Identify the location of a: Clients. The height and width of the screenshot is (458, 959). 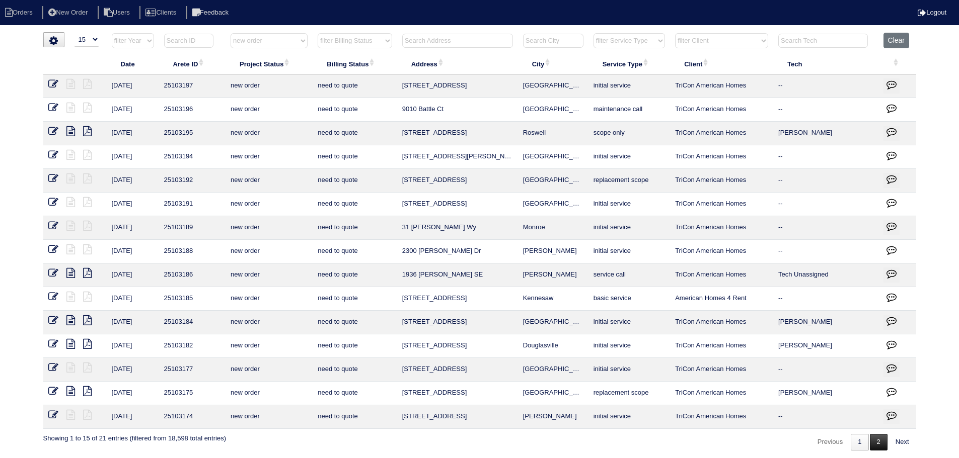
(162, 12).